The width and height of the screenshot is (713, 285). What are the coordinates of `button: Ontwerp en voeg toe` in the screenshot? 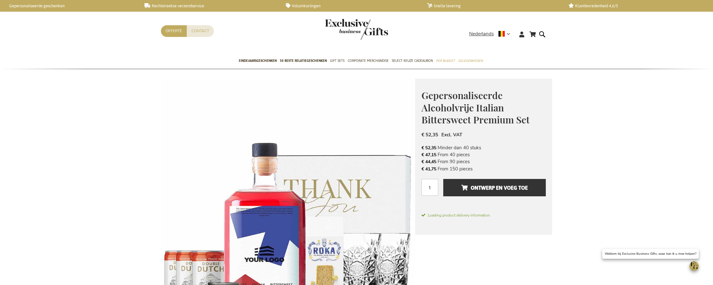 It's located at (494, 187).